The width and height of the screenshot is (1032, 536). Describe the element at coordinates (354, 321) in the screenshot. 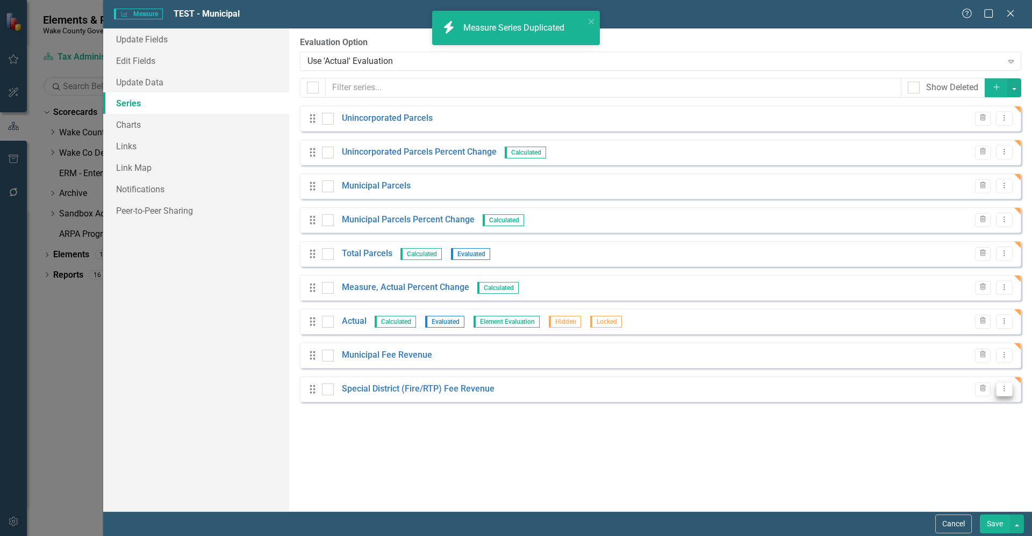

I see `a: Actual` at that location.